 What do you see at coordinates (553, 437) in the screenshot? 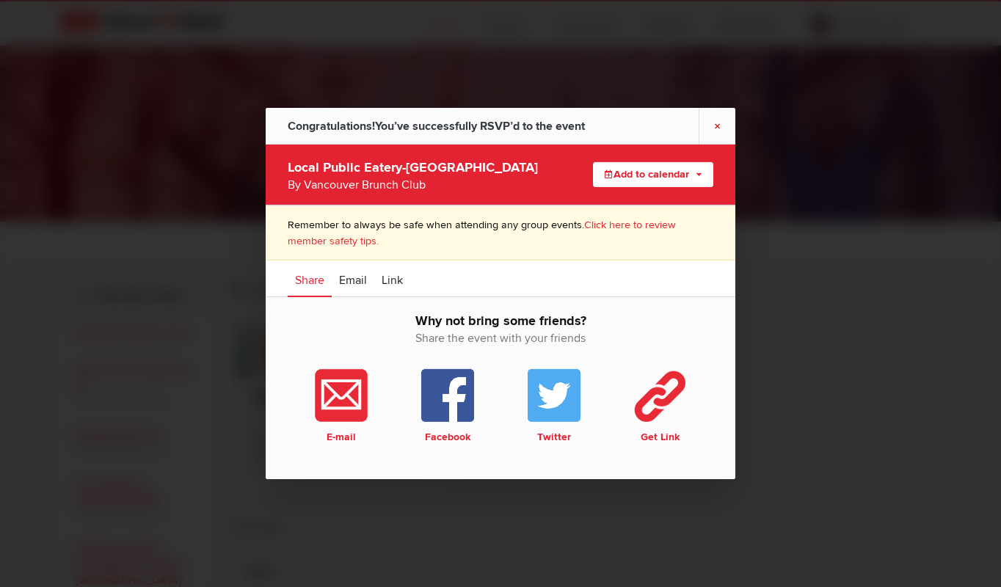
I see `b: Twitter` at bounding box center [553, 437].